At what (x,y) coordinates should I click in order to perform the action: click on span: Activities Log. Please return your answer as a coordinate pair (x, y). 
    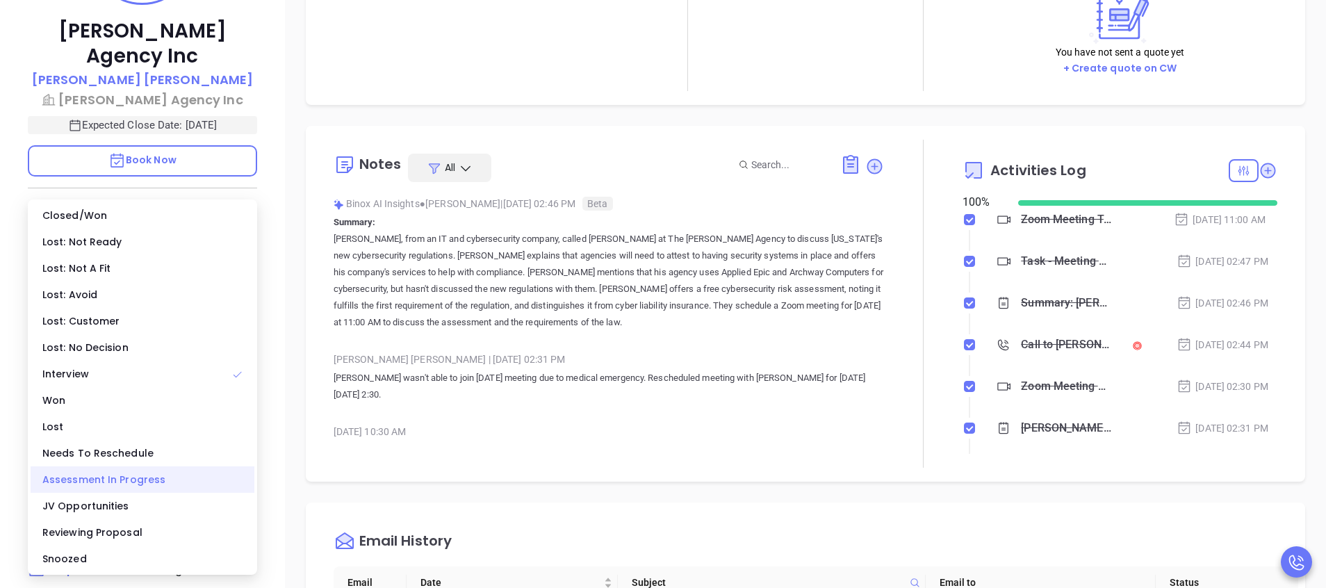
    Looking at the image, I should click on (1037, 170).